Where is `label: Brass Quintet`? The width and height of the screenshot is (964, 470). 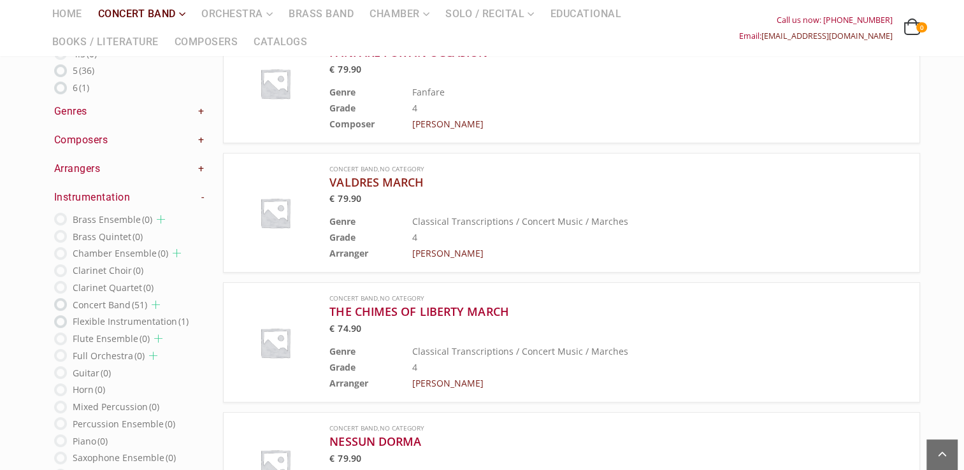
label: Brass Quintet is located at coordinates (108, 236).